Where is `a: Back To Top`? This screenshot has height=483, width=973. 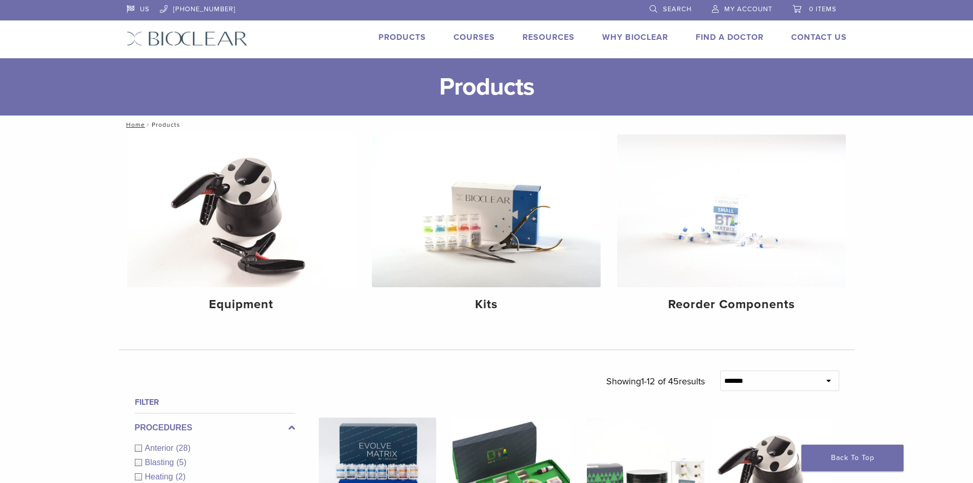
a: Back To Top is located at coordinates (852, 458).